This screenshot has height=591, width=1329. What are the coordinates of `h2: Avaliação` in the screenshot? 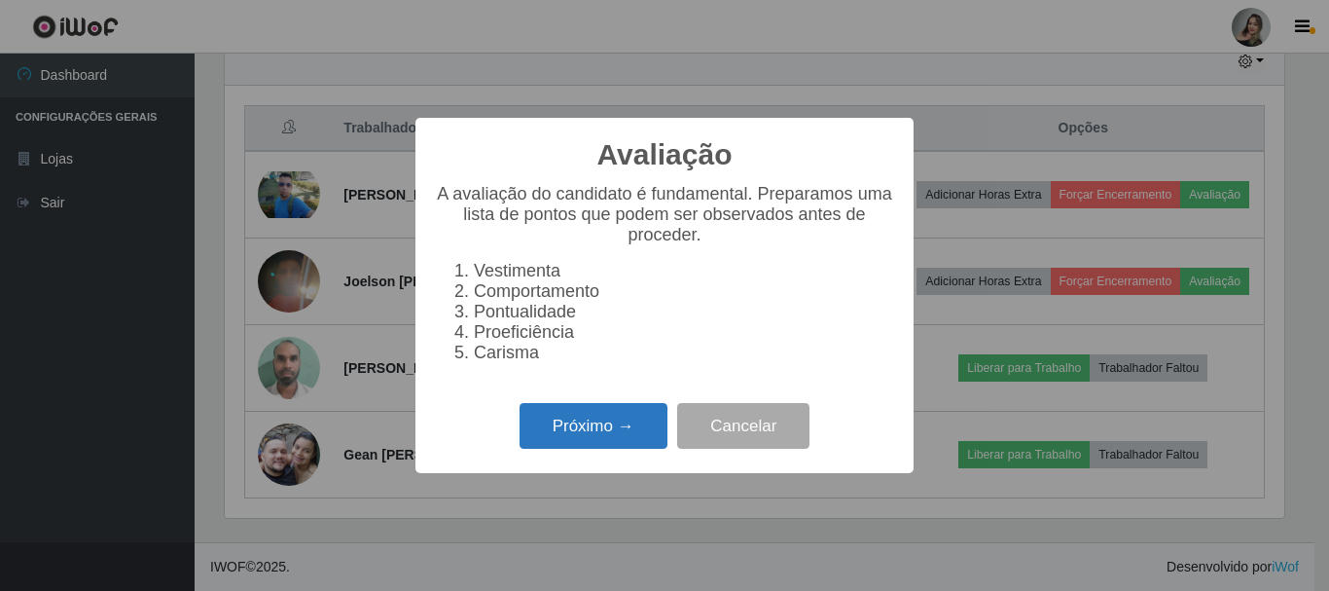 It's located at (665, 155).